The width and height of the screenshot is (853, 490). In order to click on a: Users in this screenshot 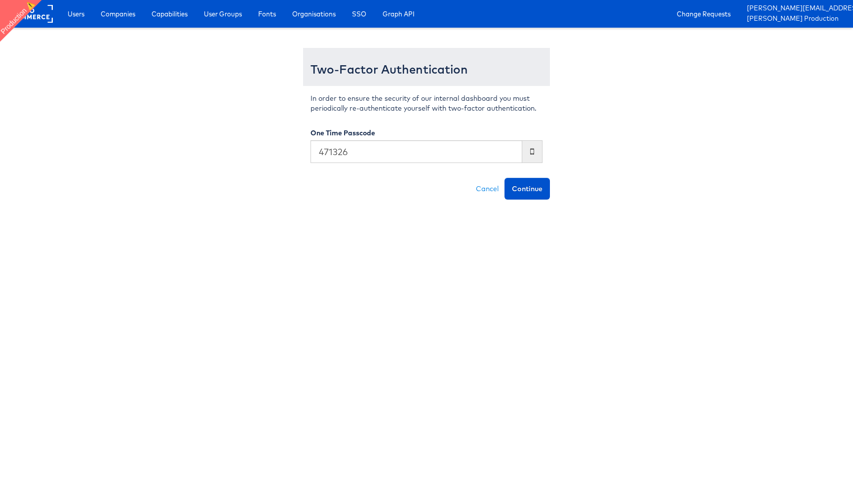, I will do `click(76, 14)`.